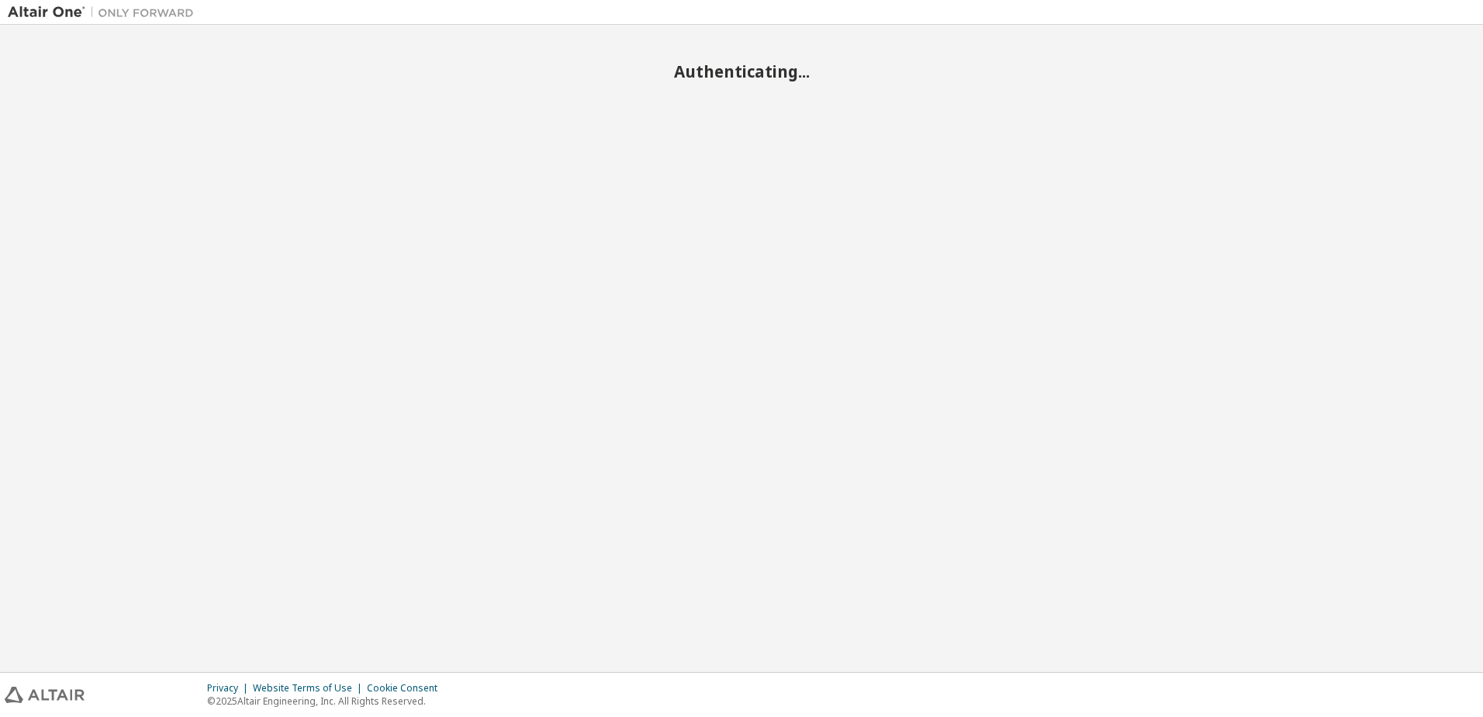 The width and height of the screenshot is (1483, 717). What do you see at coordinates (309, 688) in the screenshot?
I see `div: Website Terms of Use` at bounding box center [309, 688].